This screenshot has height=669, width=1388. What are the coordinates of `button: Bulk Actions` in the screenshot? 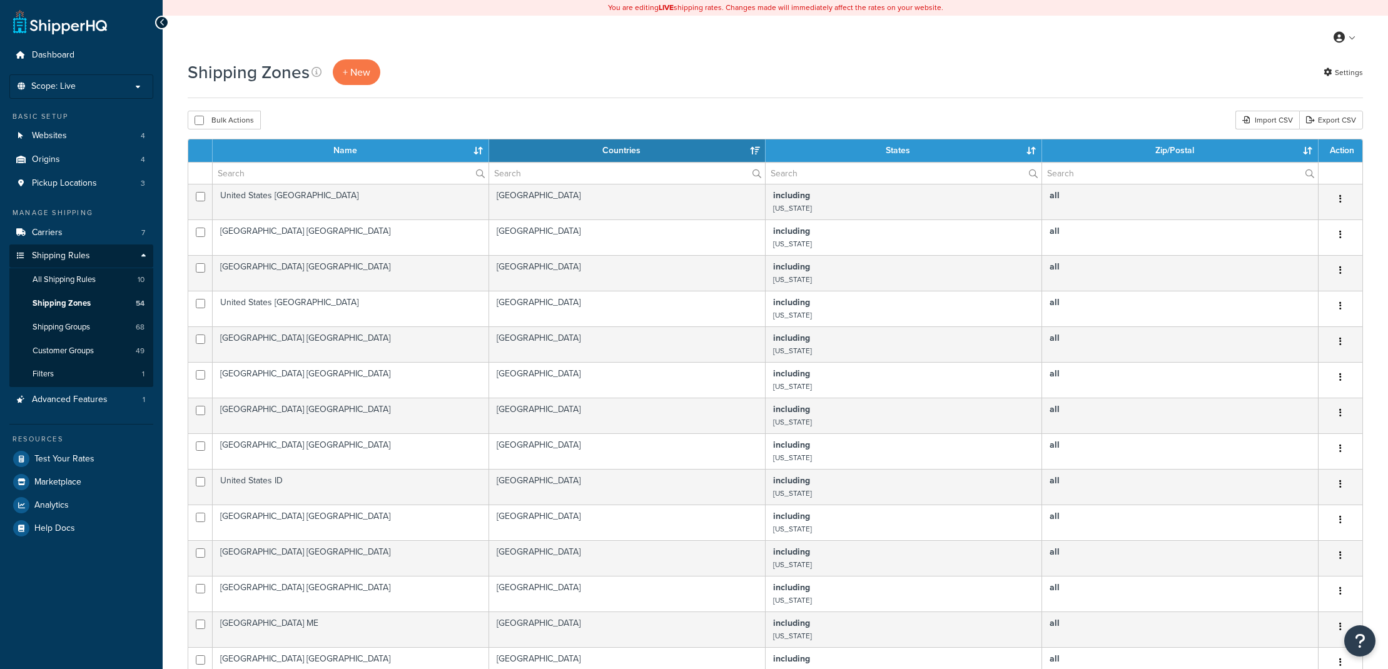 It's located at (224, 120).